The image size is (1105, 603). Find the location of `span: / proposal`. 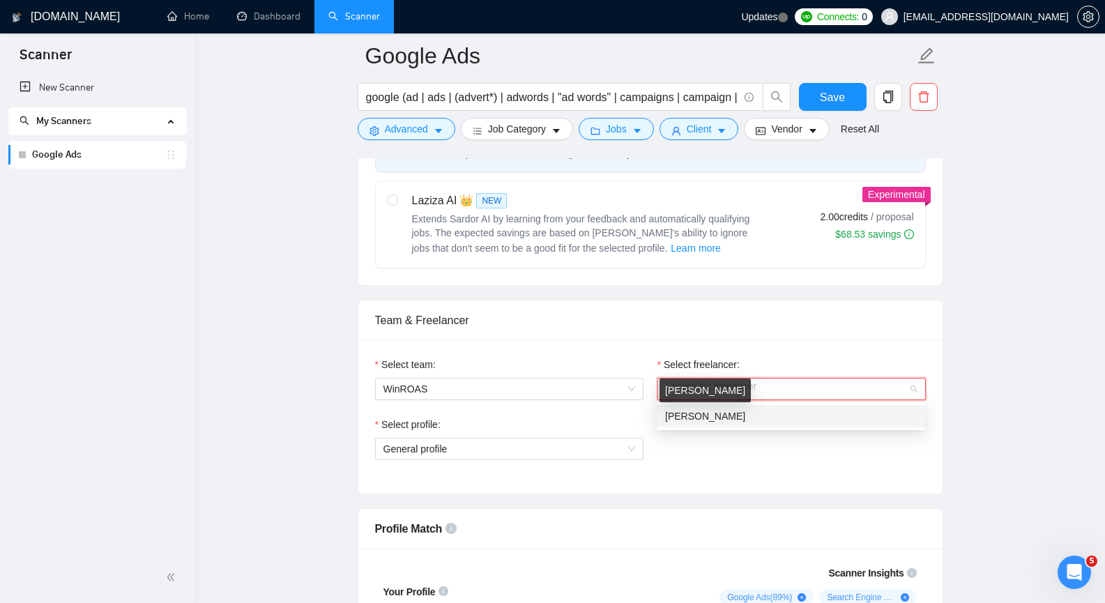

span: / proposal is located at coordinates (892, 217).